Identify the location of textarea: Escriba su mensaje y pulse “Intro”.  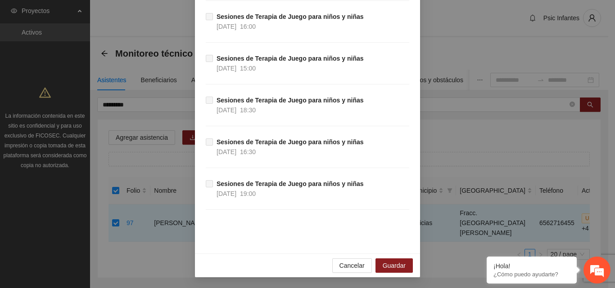
(88, 208).